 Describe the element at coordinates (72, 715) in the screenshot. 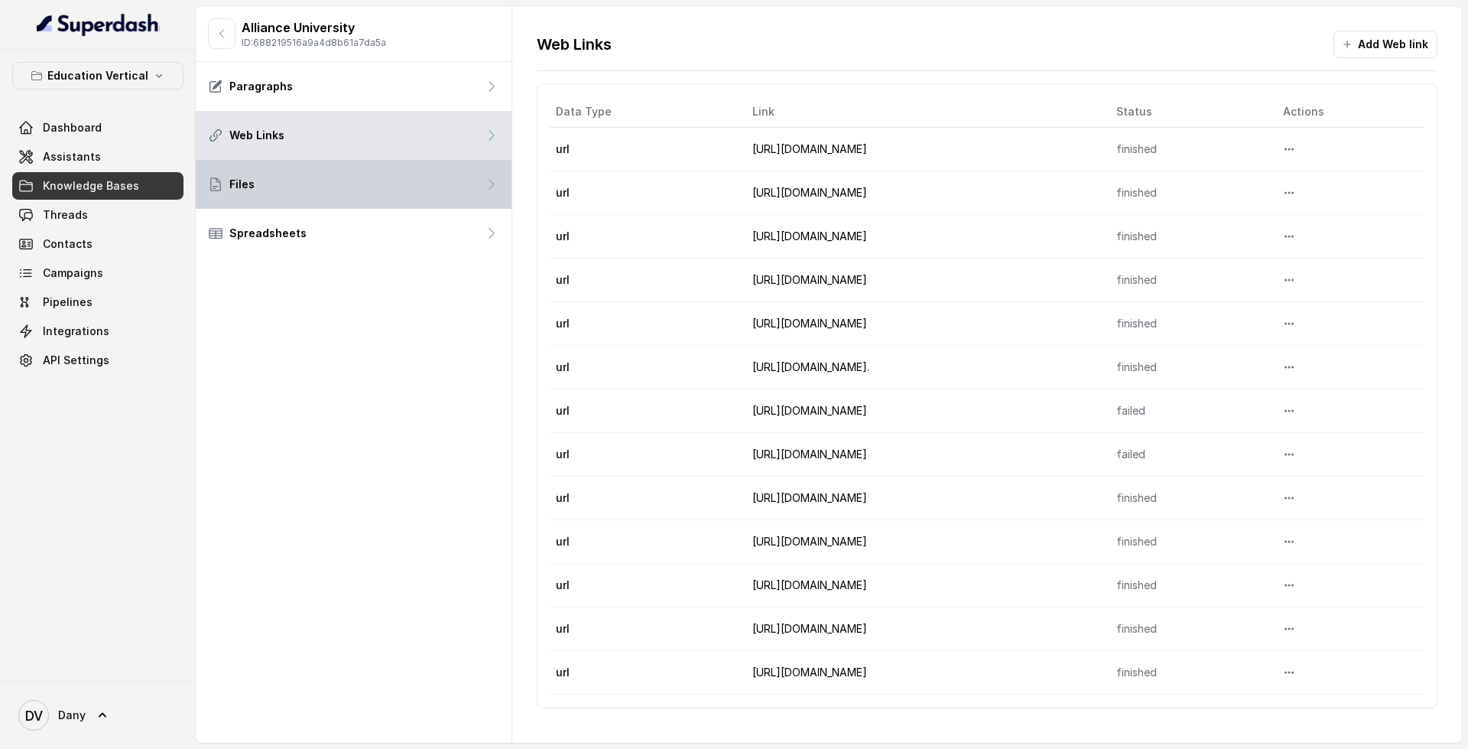

I see `span: Dany` at that location.